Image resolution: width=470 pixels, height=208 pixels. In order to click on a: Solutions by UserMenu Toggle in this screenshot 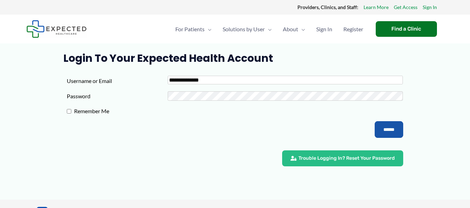, I will do `click(247, 29)`.